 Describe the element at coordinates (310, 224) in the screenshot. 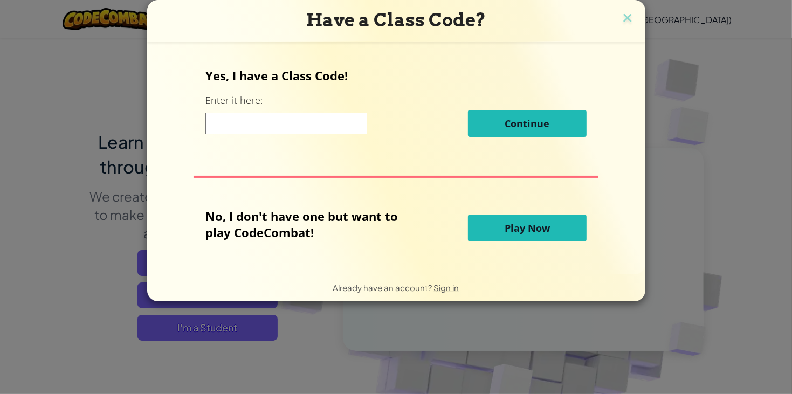

I see `p: No, I don't have one but want to play CodeCombat!` at that location.